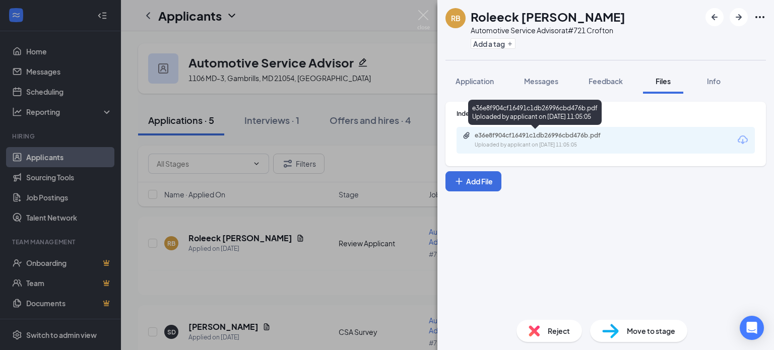 The image size is (774, 350). What do you see at coordinates (473, 181) in the screenshot?
I see `button: Add FilePlus` at bounding box center [473, 181].